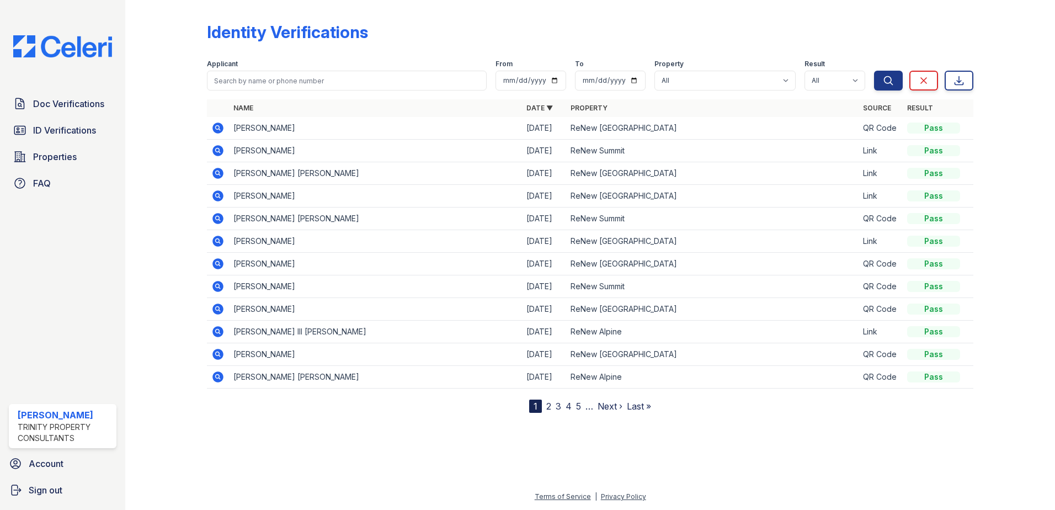 The image size is (1055, 510). I want to click on div: Trinity Property Consultants, so click(65, 432).